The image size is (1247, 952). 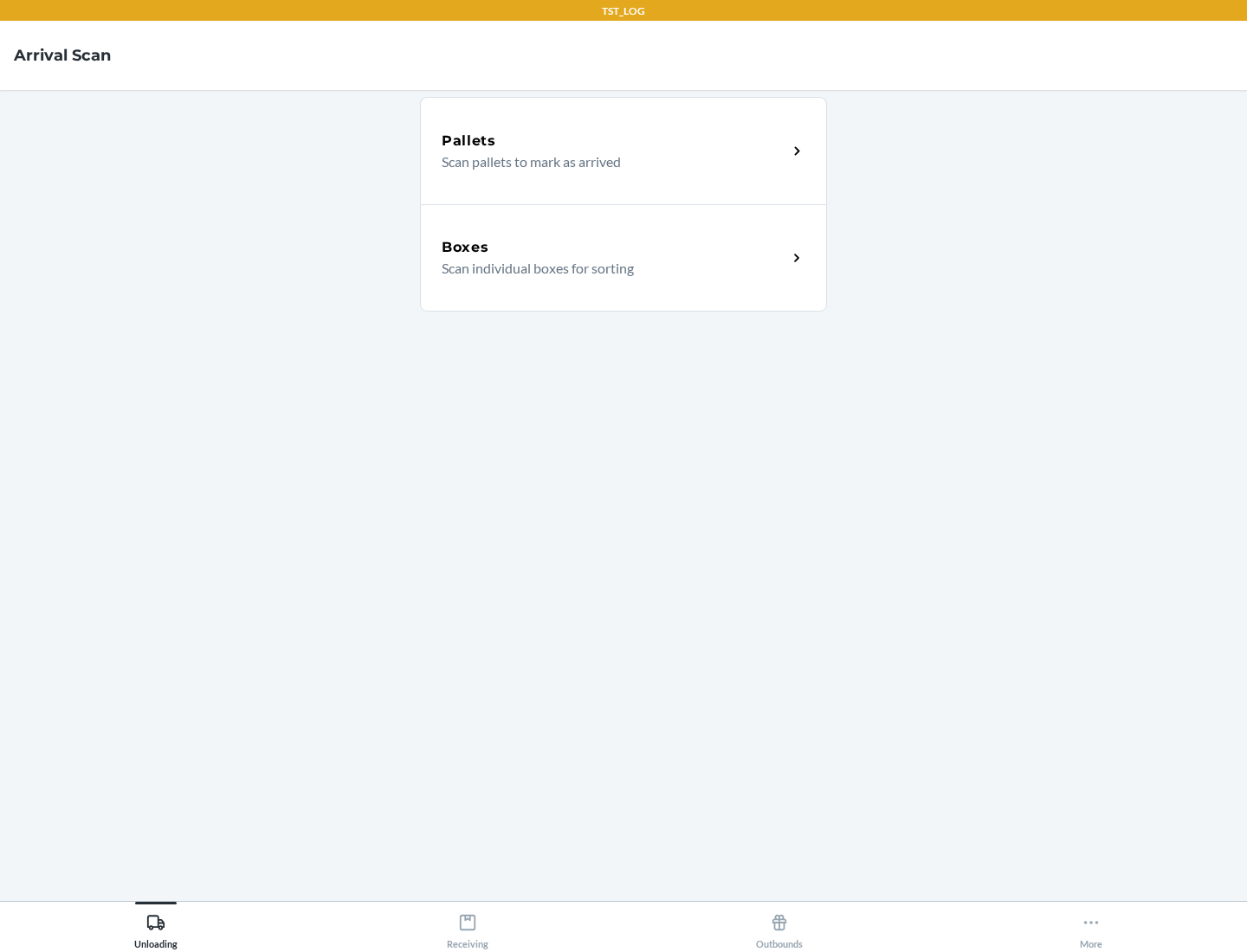 I want to click on h5: Pallets, so click(x=468, y=141).